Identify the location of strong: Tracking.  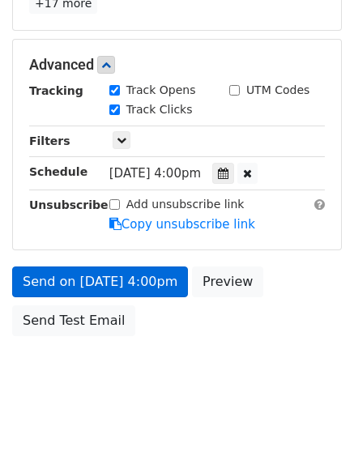
(56, 91).